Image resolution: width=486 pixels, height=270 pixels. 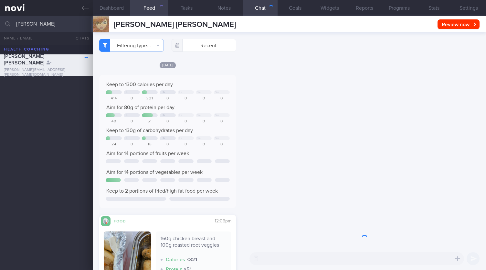 What do you see at coordinates (155, 172) in the screenshot?
I see `span: Aim for 14 portions of vegetables per week` at bounding box center [155, 172].